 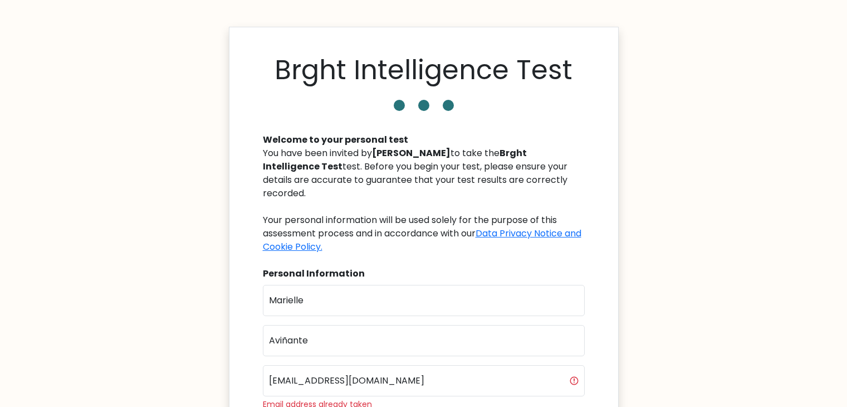 I want to click on div: You have been invited by to take the test. Before you begin your test, please ensure your details..., so click(x=424, y=200).